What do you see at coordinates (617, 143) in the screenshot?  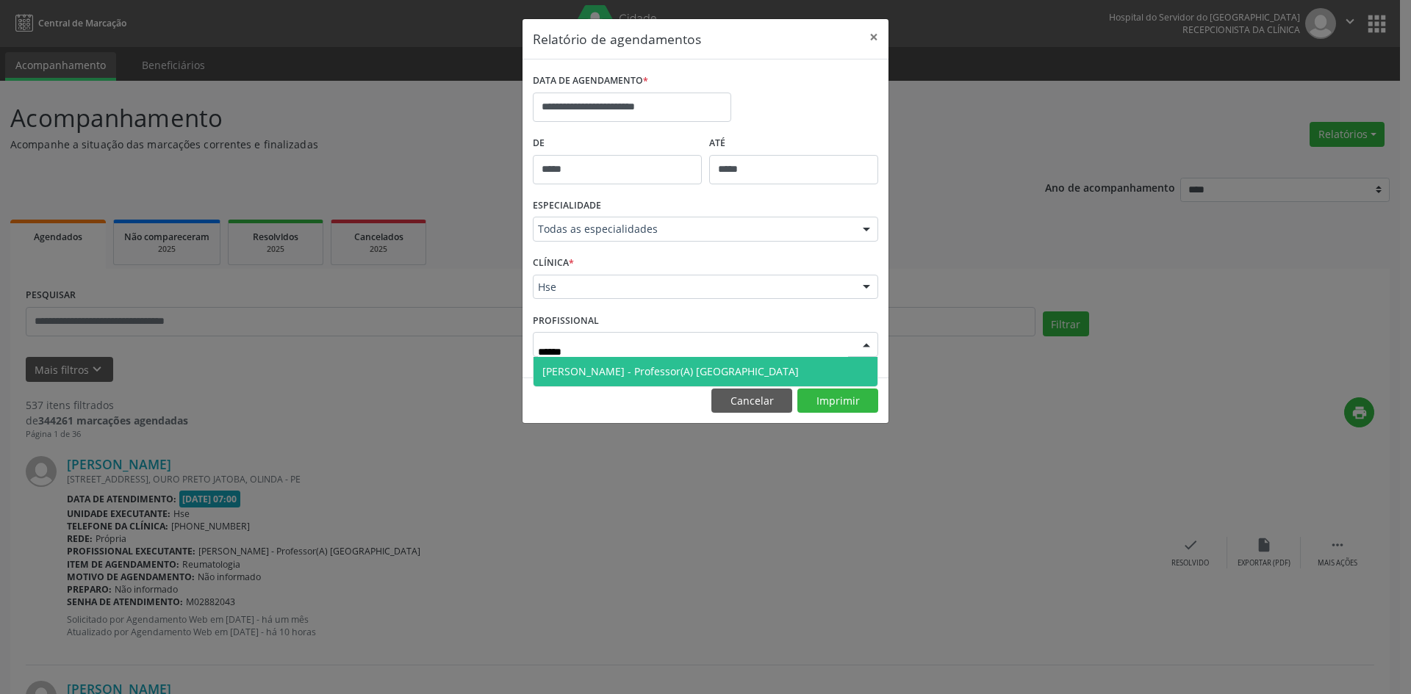 I see `label: De` at bounding box center [617, 143].